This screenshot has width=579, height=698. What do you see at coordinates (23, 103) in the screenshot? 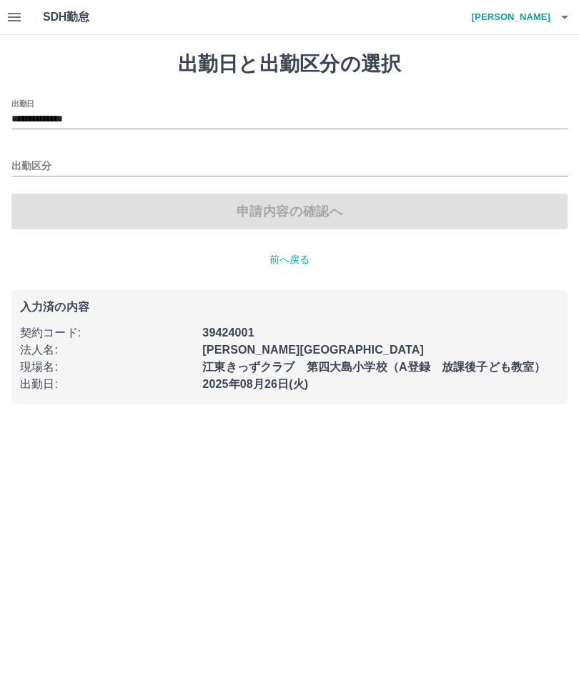
I see `label: 出勤日` at bounding box center [23, 103].